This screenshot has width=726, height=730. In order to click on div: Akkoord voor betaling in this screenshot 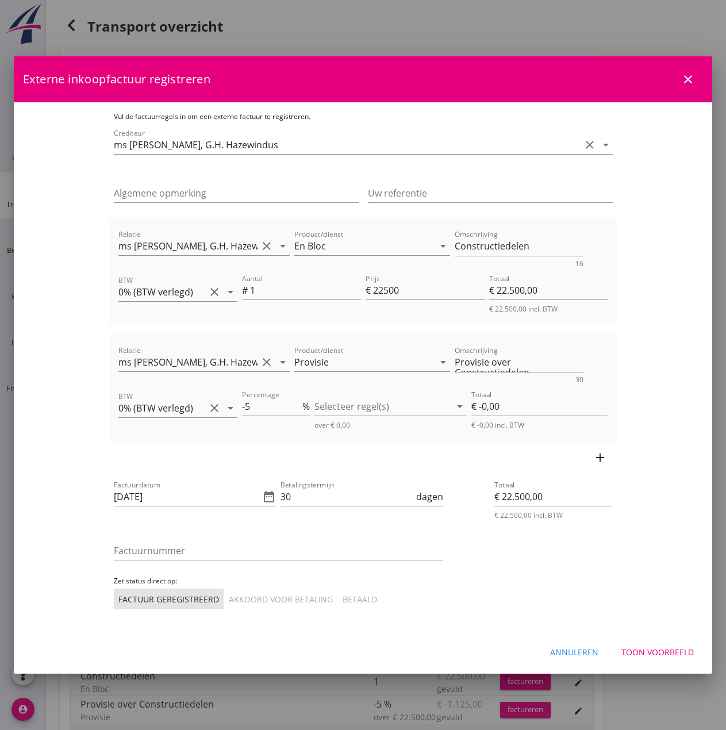, I will do `click(280, 599)`.